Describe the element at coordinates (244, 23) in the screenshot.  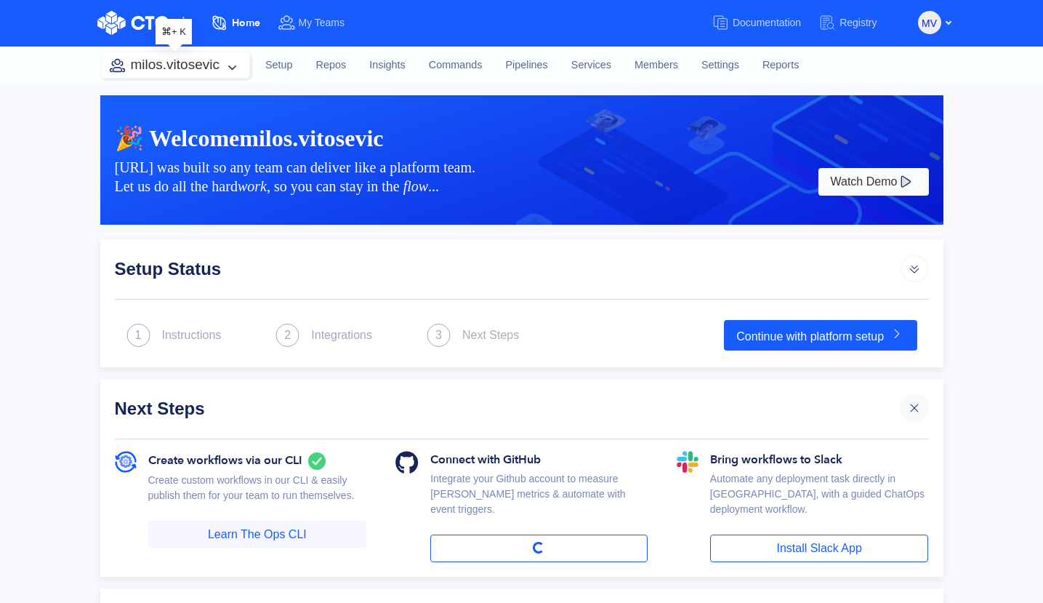
I see `a: Home` at that location.